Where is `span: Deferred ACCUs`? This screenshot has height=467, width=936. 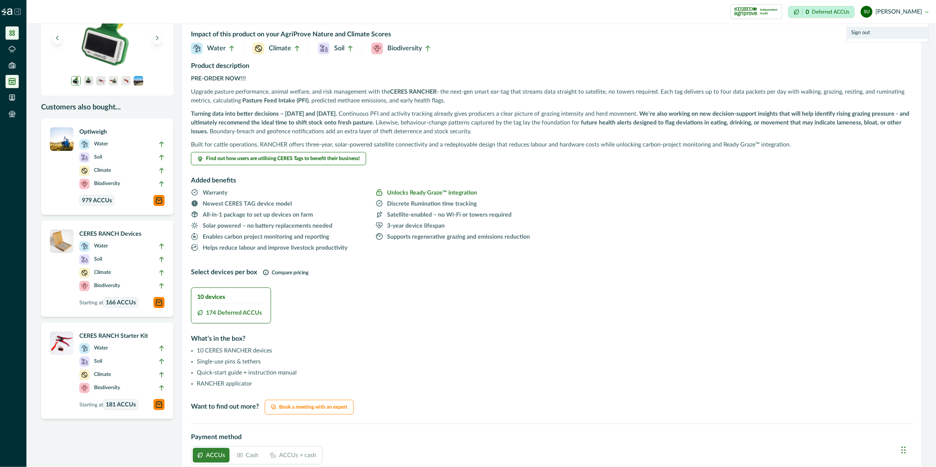 span: Deferred ACCUs is located at coordinates (239, 313).